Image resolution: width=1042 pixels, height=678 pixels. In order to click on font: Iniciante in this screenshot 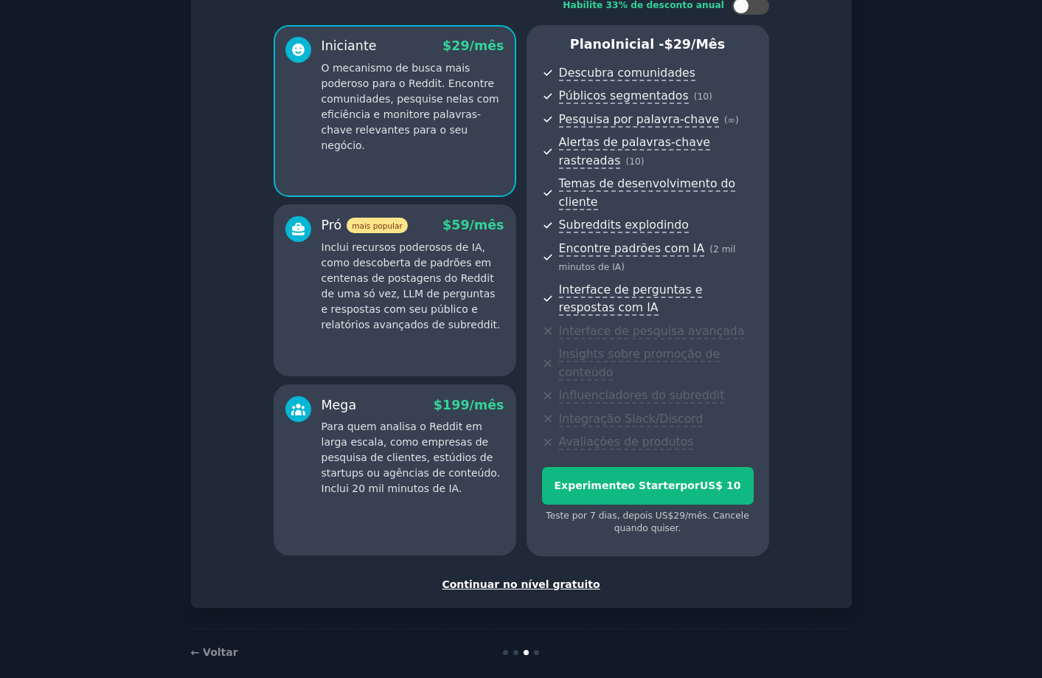, I will do `click(349, 46)`.